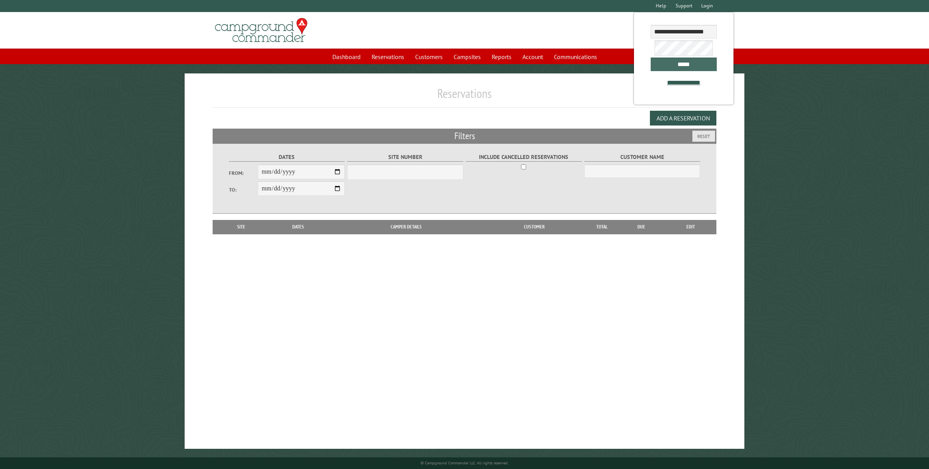 The width and height of the screenshot is (929, 469). Describe the element at coordinates (704, 136) in the screenshot. I see `button: Reset` at that location.